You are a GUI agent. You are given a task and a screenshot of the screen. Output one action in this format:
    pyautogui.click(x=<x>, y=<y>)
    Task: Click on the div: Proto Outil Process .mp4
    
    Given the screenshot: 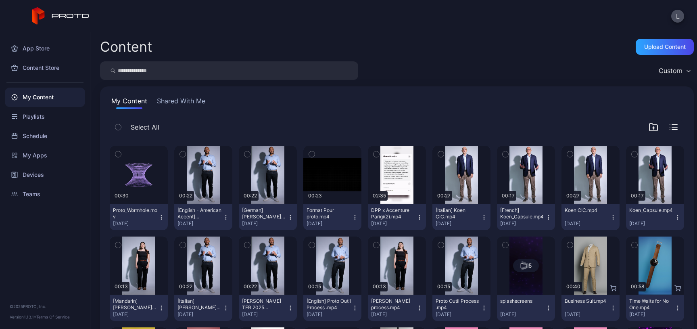 What is the action you would take?
    pyautogui.click(x=458, y=304)
    